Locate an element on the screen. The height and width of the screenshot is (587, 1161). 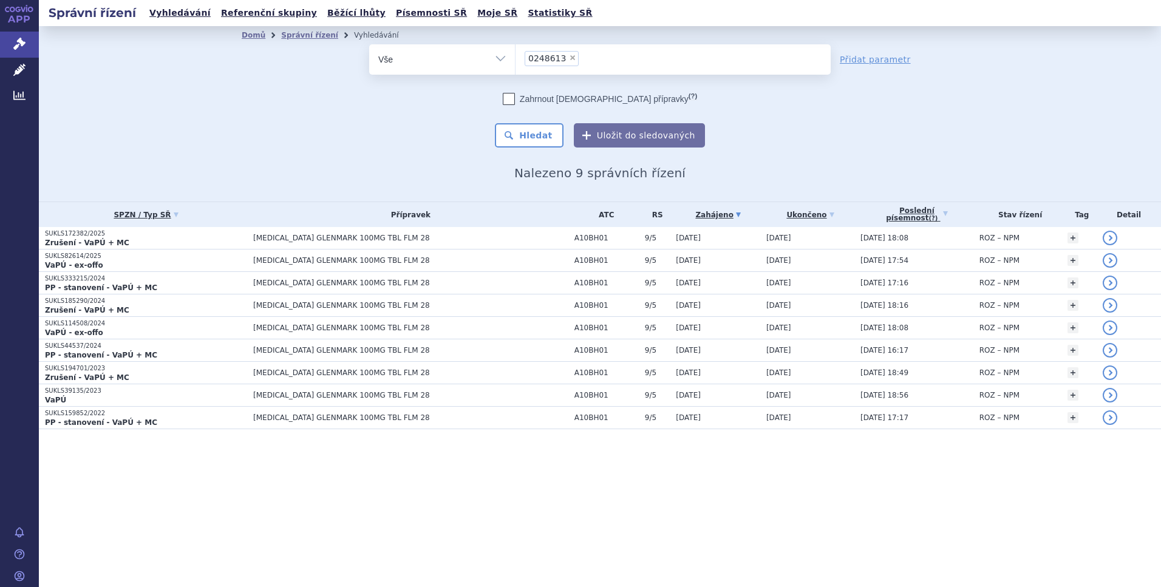
a: Domů is located at coordinates (253, 35).